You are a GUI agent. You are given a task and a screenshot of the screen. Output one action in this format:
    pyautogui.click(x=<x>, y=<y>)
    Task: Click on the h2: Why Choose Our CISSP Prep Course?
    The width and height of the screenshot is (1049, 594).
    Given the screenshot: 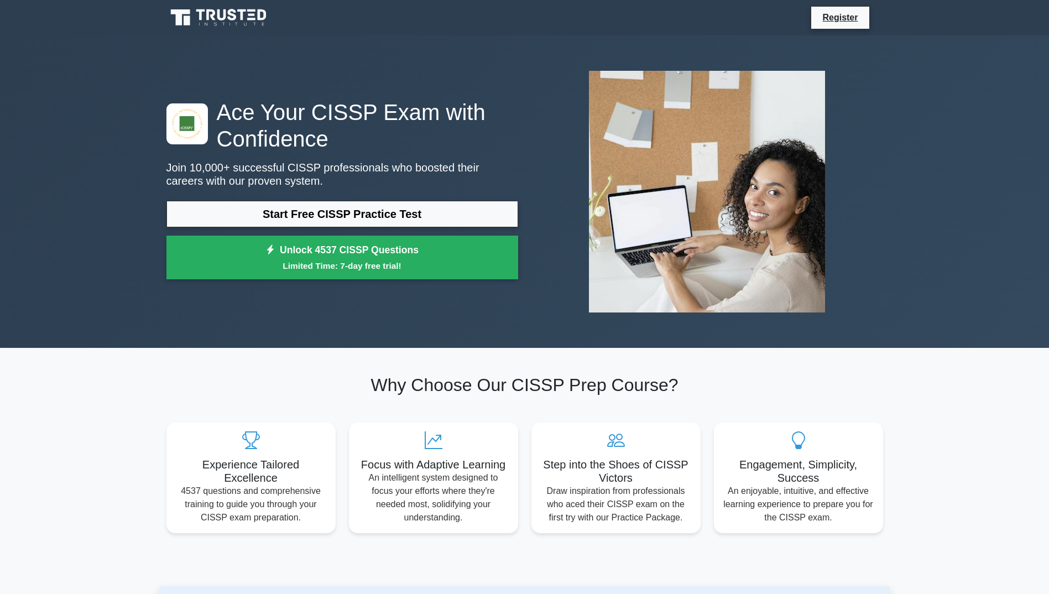 What is the action you would take?
    pyautogui.click(x=525, y=385)
    